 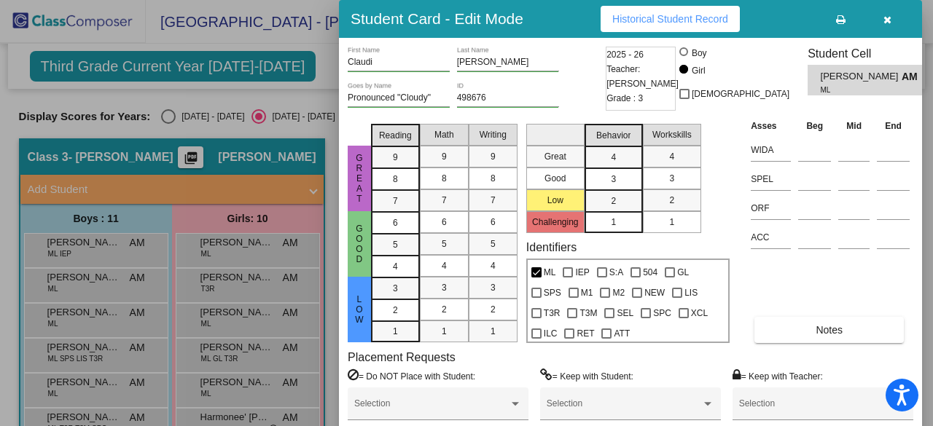 I want to click on span: ATT, so click(x=622, y=334).